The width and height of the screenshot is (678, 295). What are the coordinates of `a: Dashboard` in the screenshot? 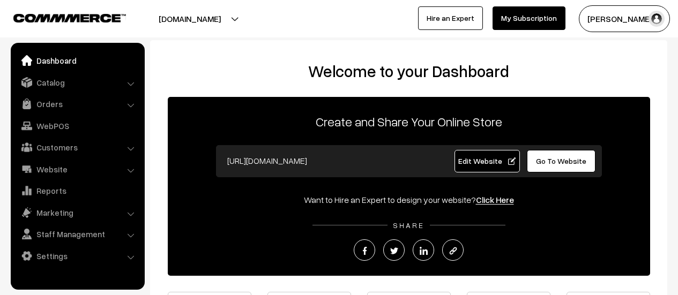 It's located at (77, 61).